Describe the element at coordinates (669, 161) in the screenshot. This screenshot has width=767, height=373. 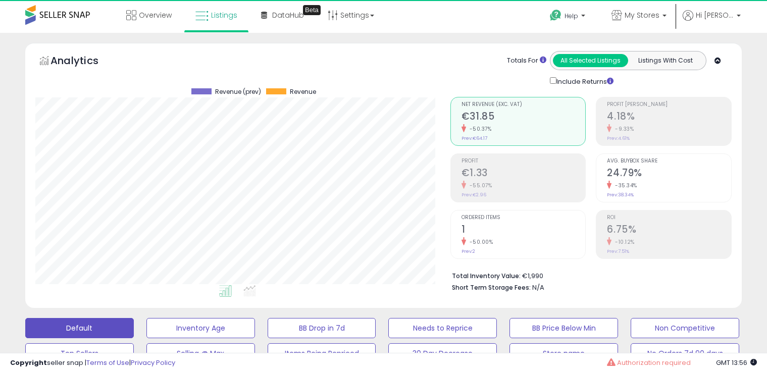
I see `span: Avg. Buybox Share` at that location.